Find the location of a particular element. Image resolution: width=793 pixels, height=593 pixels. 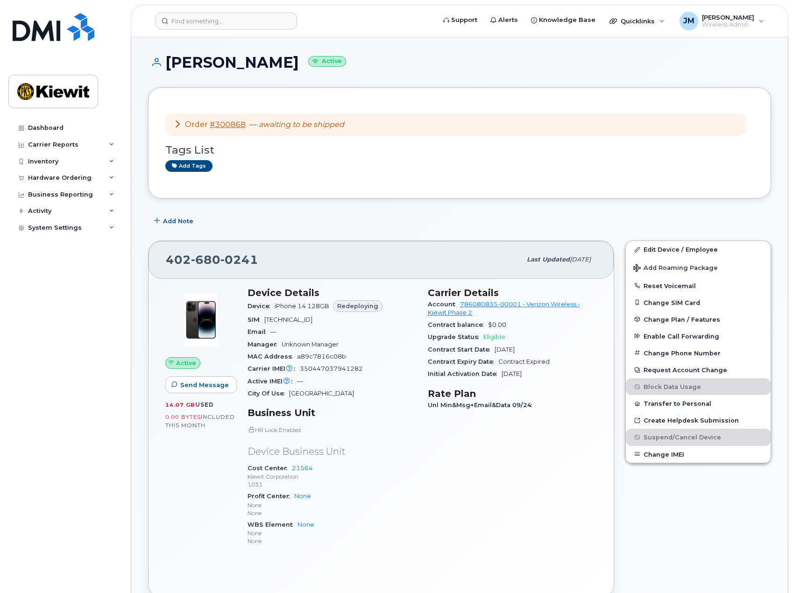

span: iPhone 14 128GB is located at coordinates (302, 306).